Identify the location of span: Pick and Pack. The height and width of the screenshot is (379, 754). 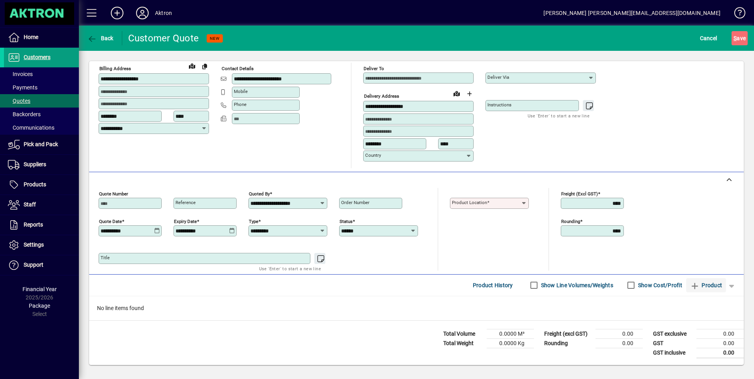
(41, 144).